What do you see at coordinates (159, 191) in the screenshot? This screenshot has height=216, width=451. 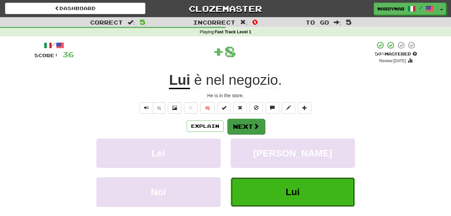 I see `button: Noi` at bounding box center [159, 191].